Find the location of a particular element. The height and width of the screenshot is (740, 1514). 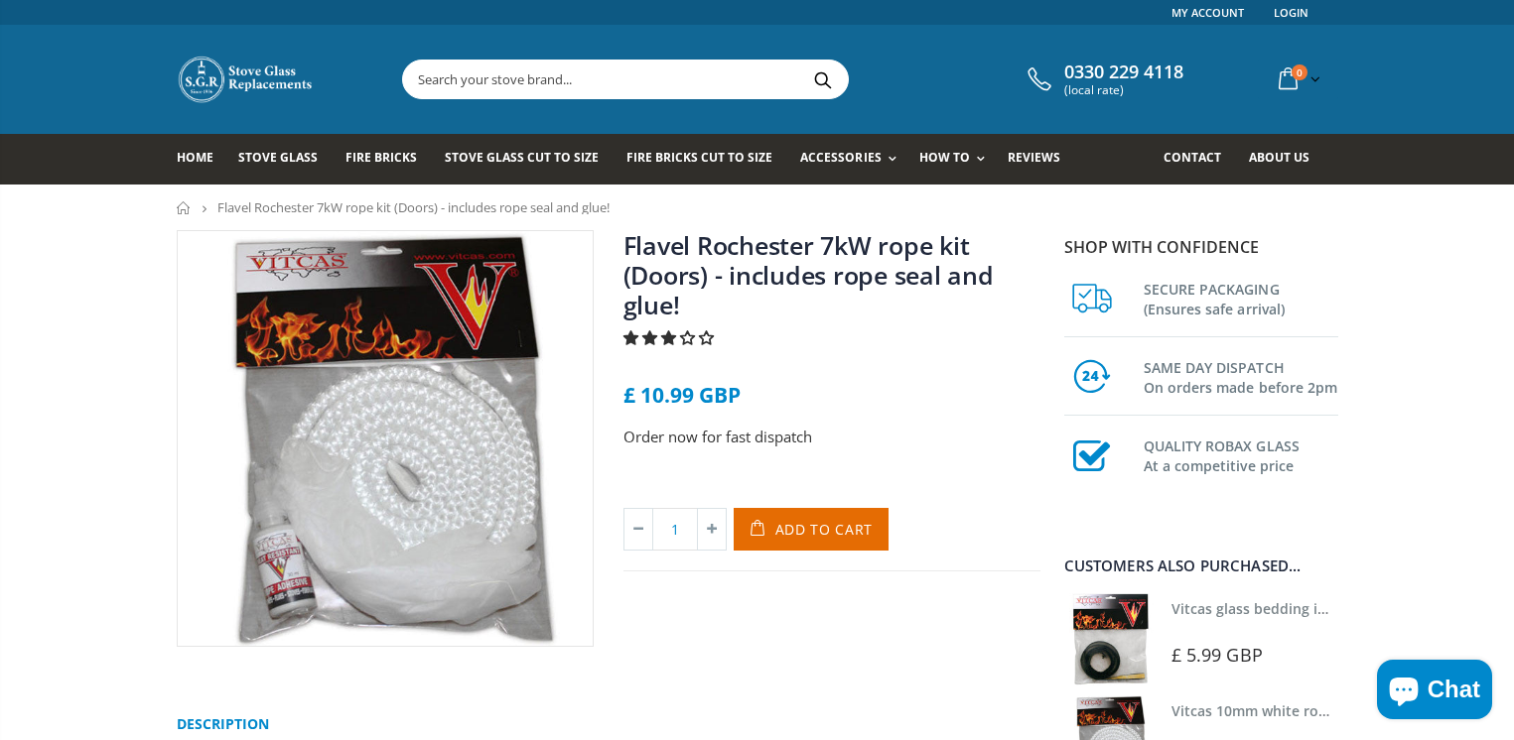

img: Vitcas stove glass bedding in tape is located at coordinates (1110, 639).